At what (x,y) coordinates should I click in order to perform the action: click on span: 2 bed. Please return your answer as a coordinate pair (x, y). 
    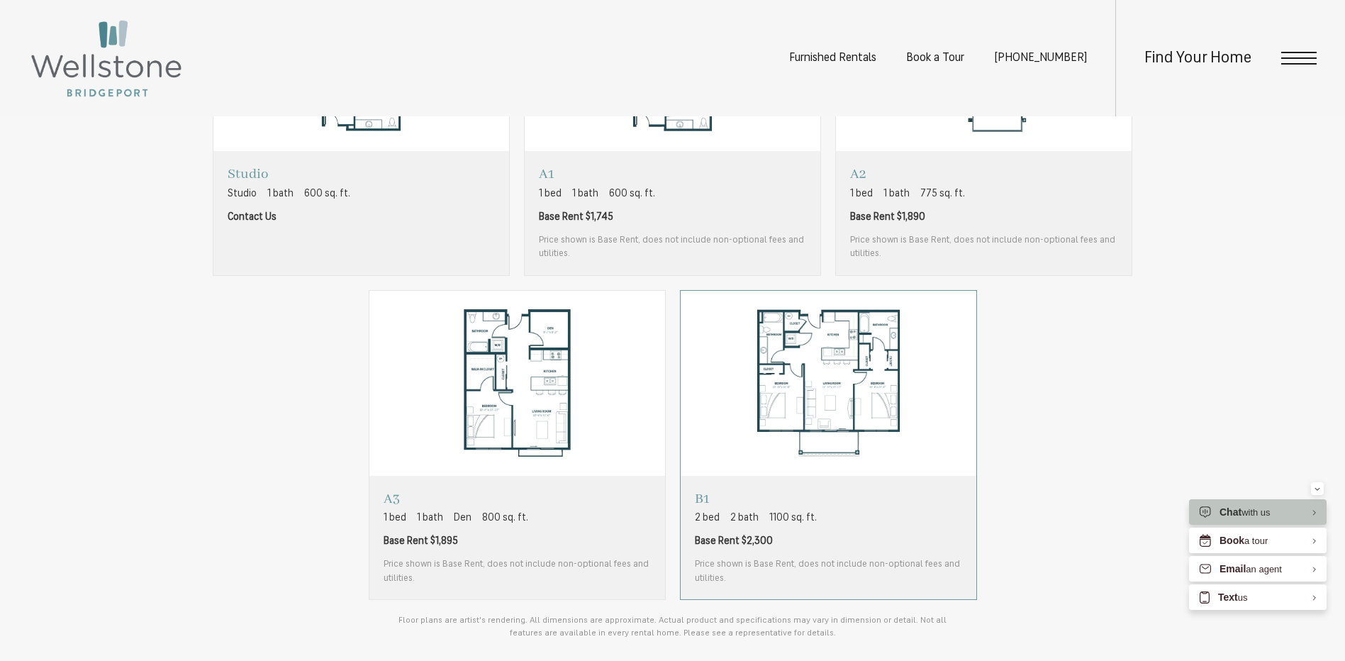
    Looking at the image, I should click on (707, 517).